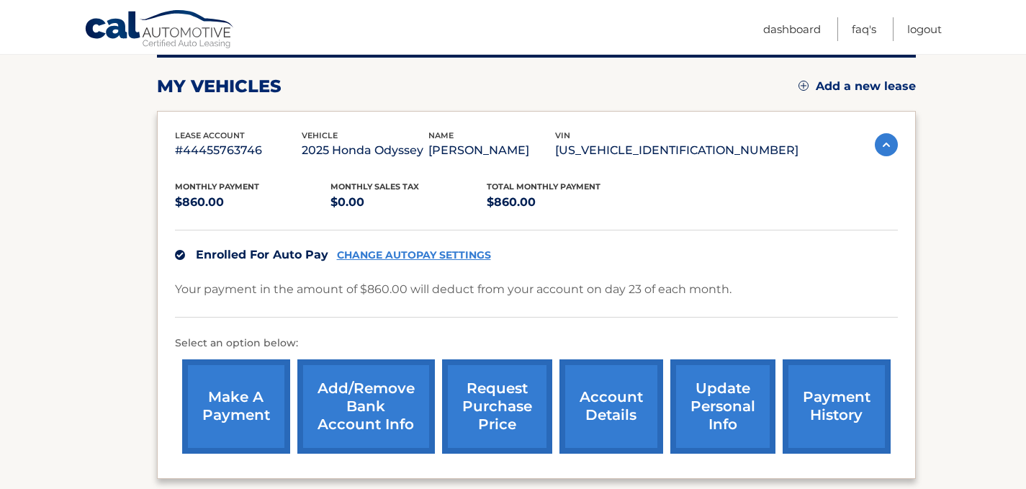  I want to click on a: request purchase price, so click(497, 406).